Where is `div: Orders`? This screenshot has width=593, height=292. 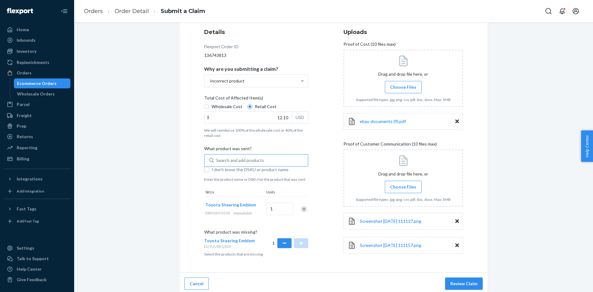
div: Orders is located at coordinates (24, 73).